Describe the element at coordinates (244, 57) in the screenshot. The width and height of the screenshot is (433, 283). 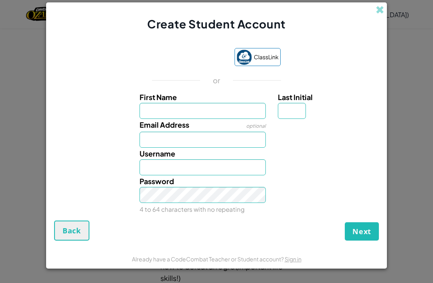
I see `img: classlink-logo-small.png` at that location.